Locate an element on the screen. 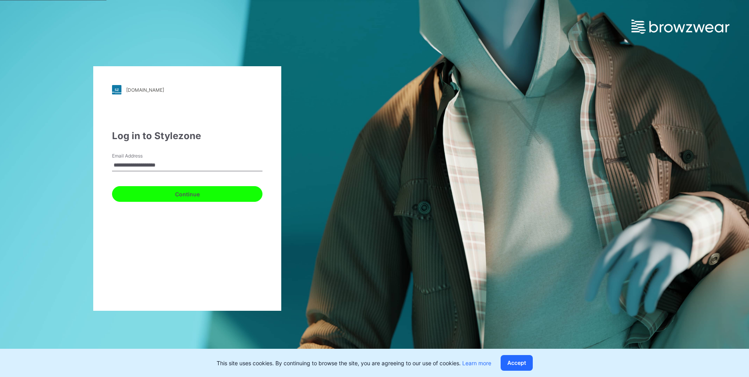 Image resolution: width=749 pixels, height=377 pixels. label: Email Address is located at coordinates (139, 156).